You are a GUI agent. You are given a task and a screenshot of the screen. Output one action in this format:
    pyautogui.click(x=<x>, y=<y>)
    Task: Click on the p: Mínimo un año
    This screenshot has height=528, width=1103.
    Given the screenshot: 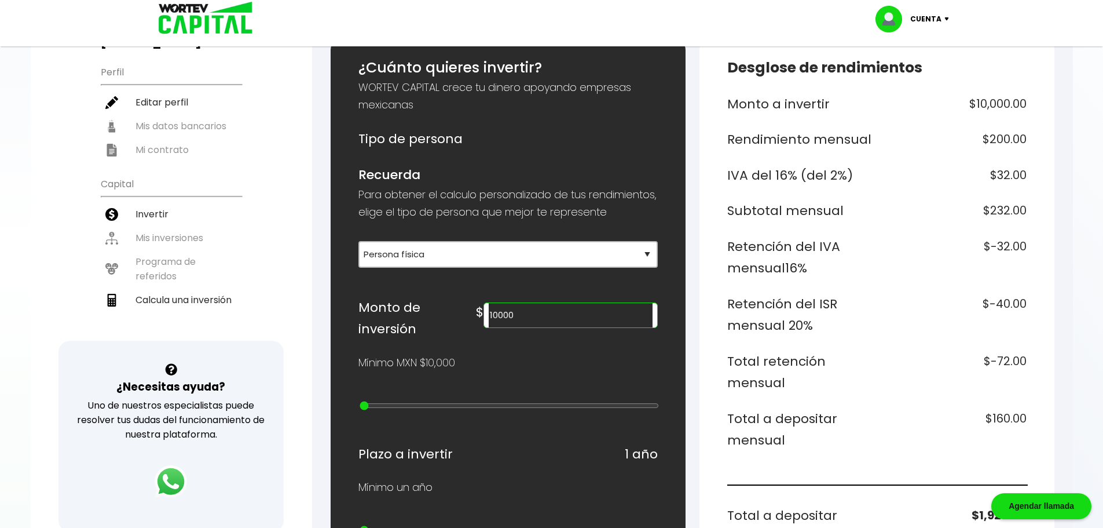 What is the action you would take?
    pyautogui.click(x=396, y=487)
    